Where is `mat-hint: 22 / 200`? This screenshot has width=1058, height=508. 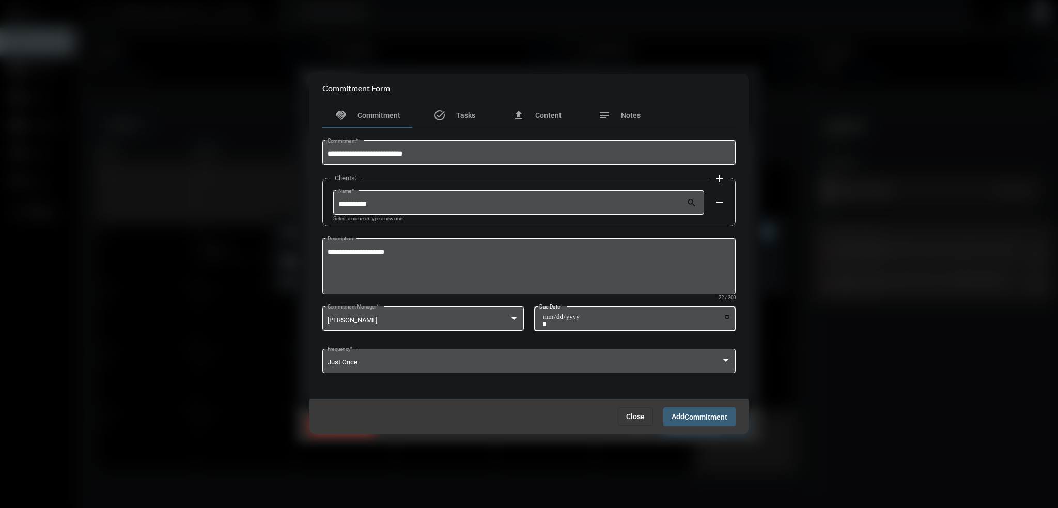
mat-hint: 22 / 200 is located at coordinates (727, 297).